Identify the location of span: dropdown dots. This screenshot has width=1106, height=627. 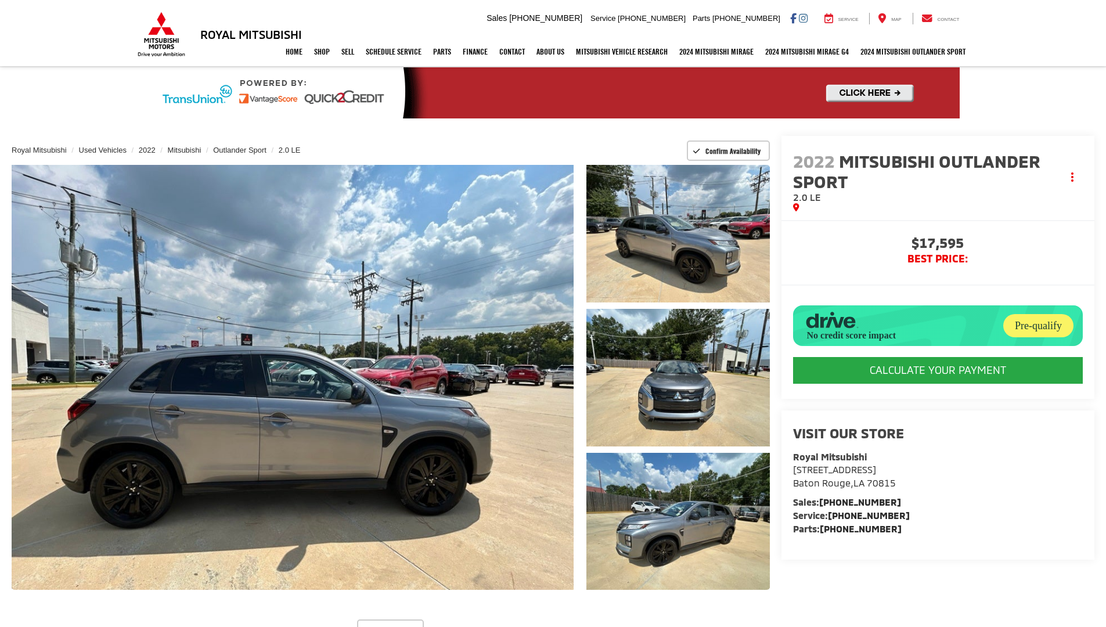
(1072, 177).